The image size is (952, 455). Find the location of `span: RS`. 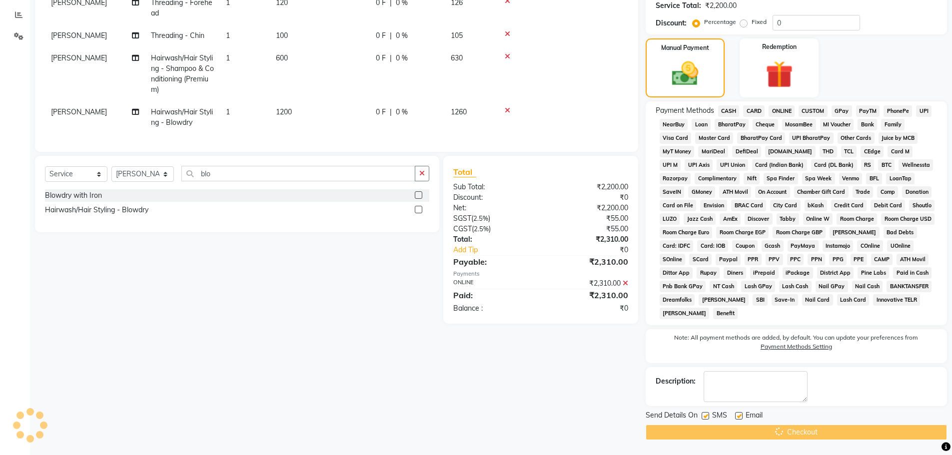

span: RS is located at coordinates (867, 165).